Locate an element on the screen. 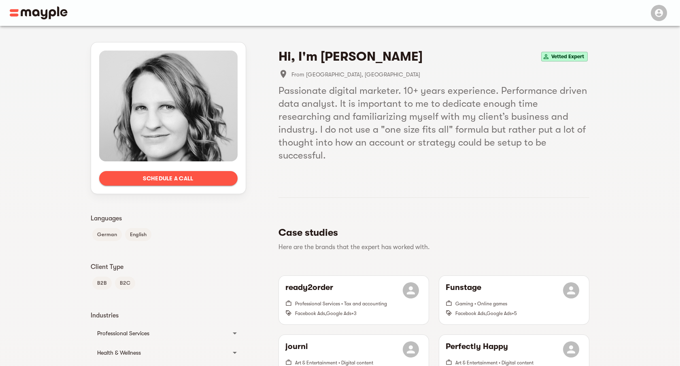 The width and height of the screenshot is (680, 366). img: Main logo is located at coordinates (38, 13).